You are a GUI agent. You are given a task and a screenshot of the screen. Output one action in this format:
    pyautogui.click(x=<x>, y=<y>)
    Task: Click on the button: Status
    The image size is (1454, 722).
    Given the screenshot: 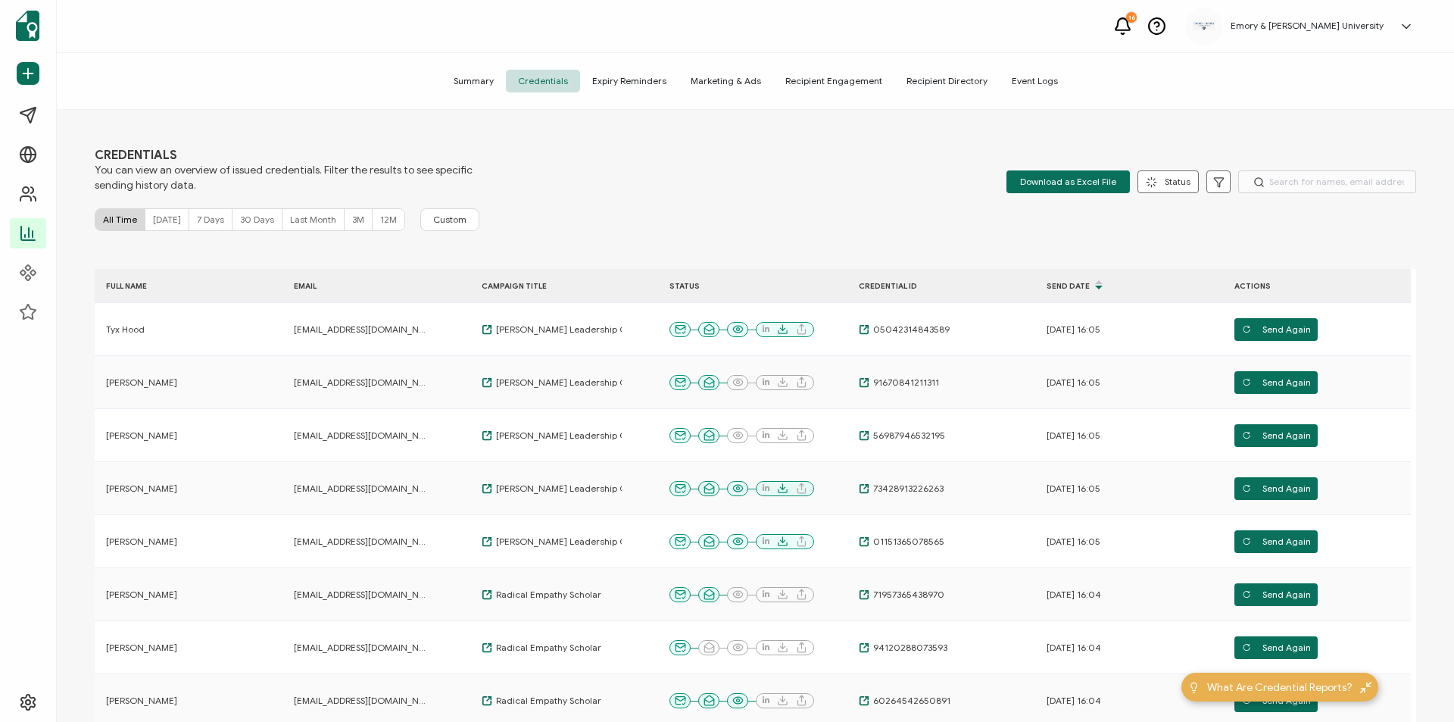 What is the action you would take?
    pyautogui.click(x=1168, y=182)
    